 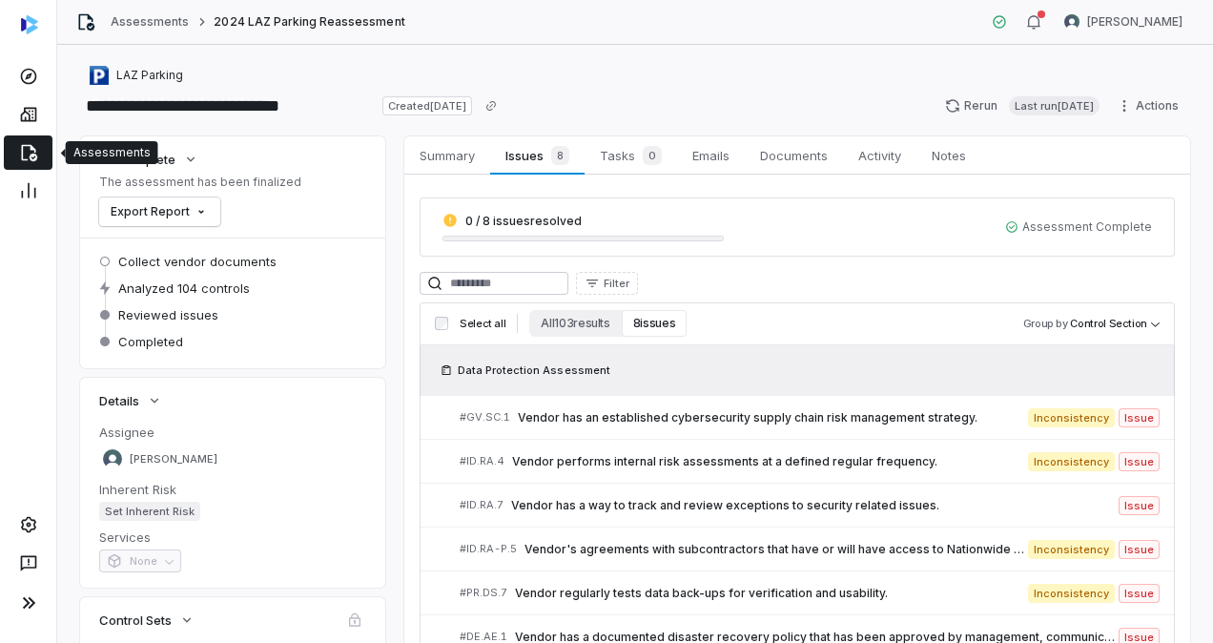 What do you see at coordinates (630, 155) in the screenshot?
I see `span: Tasks` at bounding box center [630, 155].